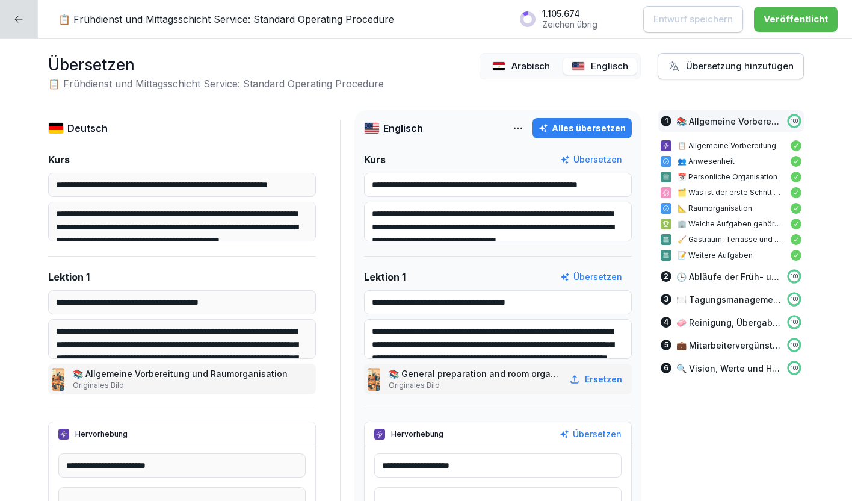  Describe the element at coordinates (731, 239) in the screenshot. I see `p: 🧹 Gastraum, Terrasse und Eingangsbereich auf Sauberkeit überprüfen` at that location.